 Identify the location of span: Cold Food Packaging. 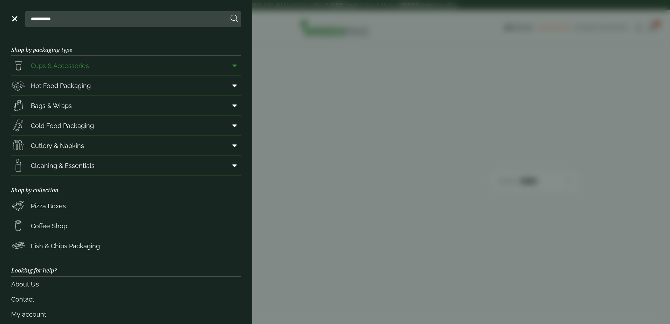
(62, 126).